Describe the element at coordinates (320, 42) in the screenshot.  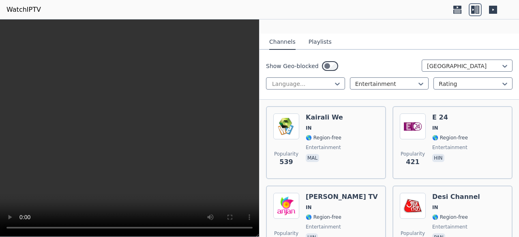
I see `button: Playlists` at that location.